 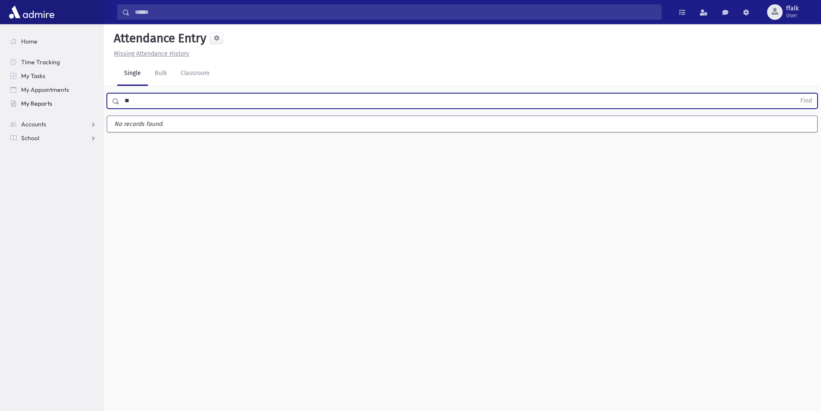 What do you see at coordinates (151, 53) in the screenshot?
I see `u: Missing Attendance History` at bounding box center [151, 53].